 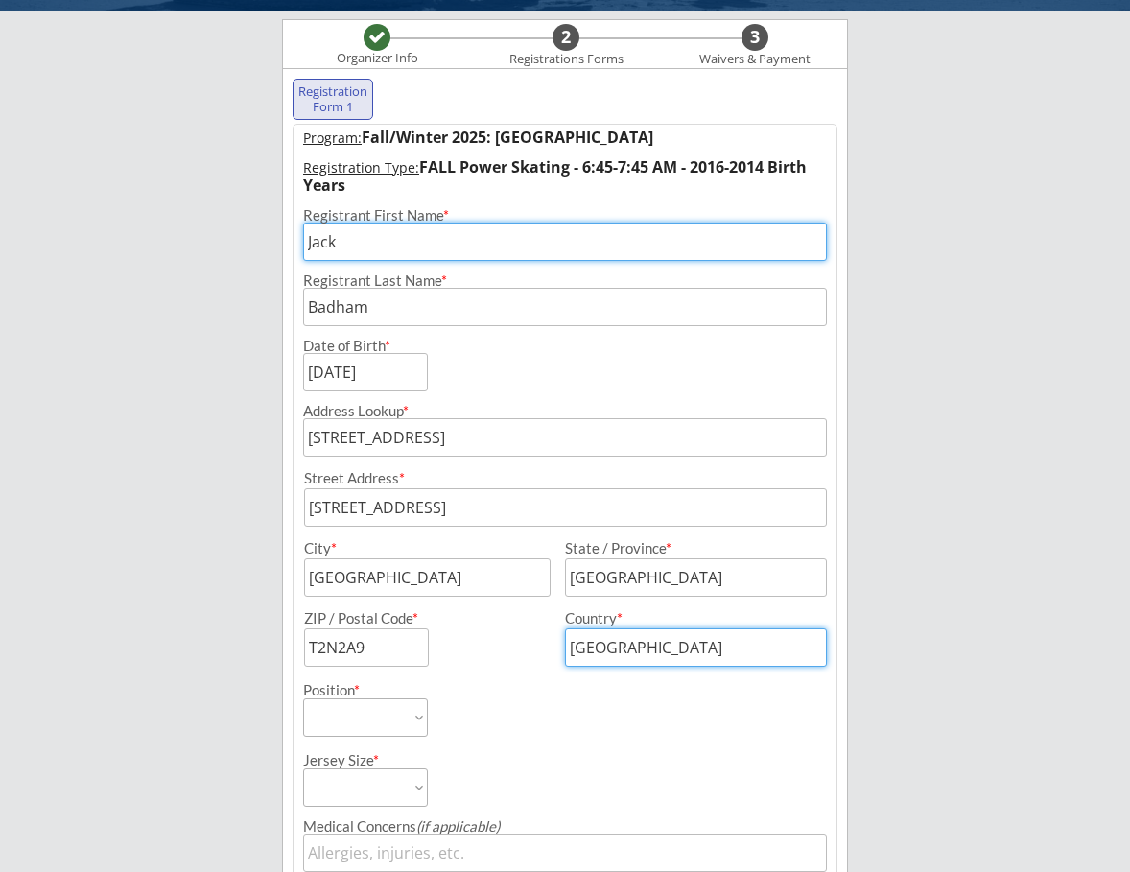 I want to click on em: (if applicable), so click(x=457, y=826).